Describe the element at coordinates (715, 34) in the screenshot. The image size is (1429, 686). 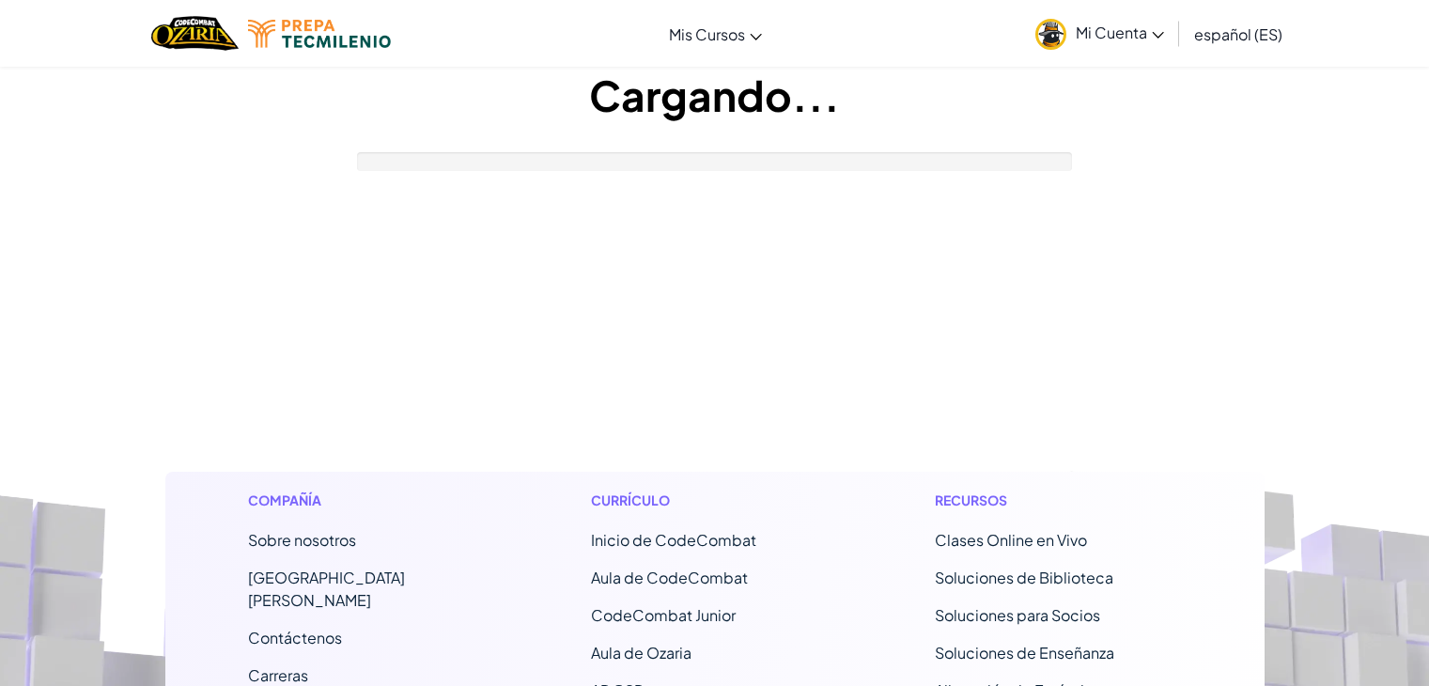
I see `a: Mis Cursos` at that location.